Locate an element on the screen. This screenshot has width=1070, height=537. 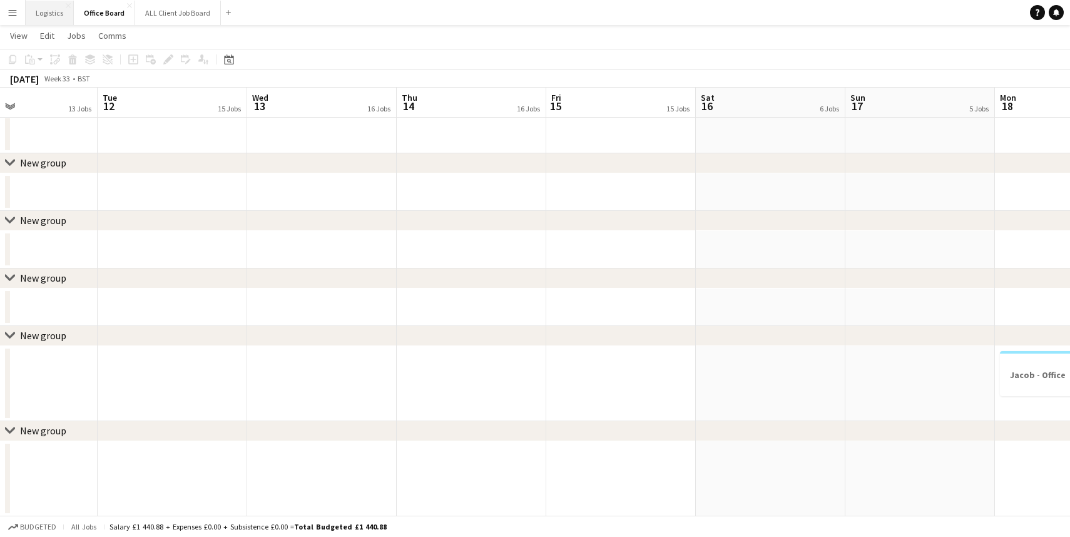
a: View is located at coordinates (19, 36).